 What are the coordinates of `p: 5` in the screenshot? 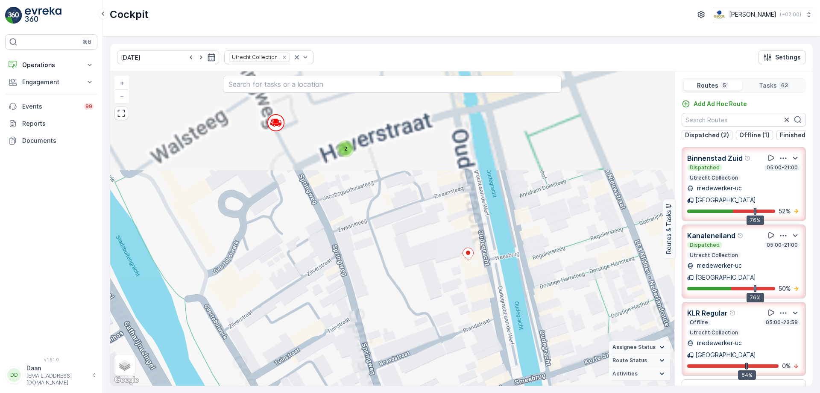 It's located at (725, 85).